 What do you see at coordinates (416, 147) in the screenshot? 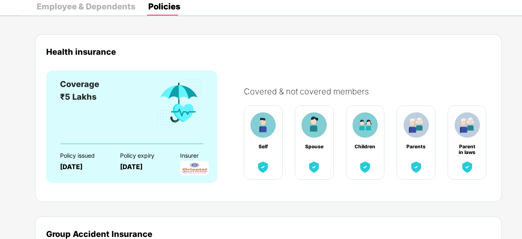
I see `div: Parents` at bounding box center [416, 147].